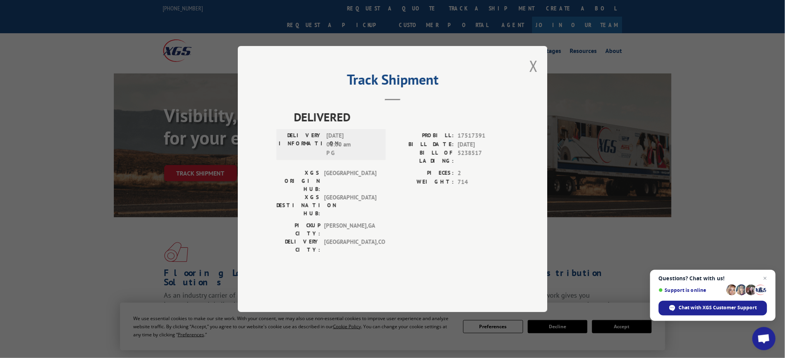 Image resolution: width=785 pixels, height=358 pixels. What do you see at coordinates (713, 279) in the screenshot?
I see `span: Questions? Chat with us!` at bounding box center [713, 279].